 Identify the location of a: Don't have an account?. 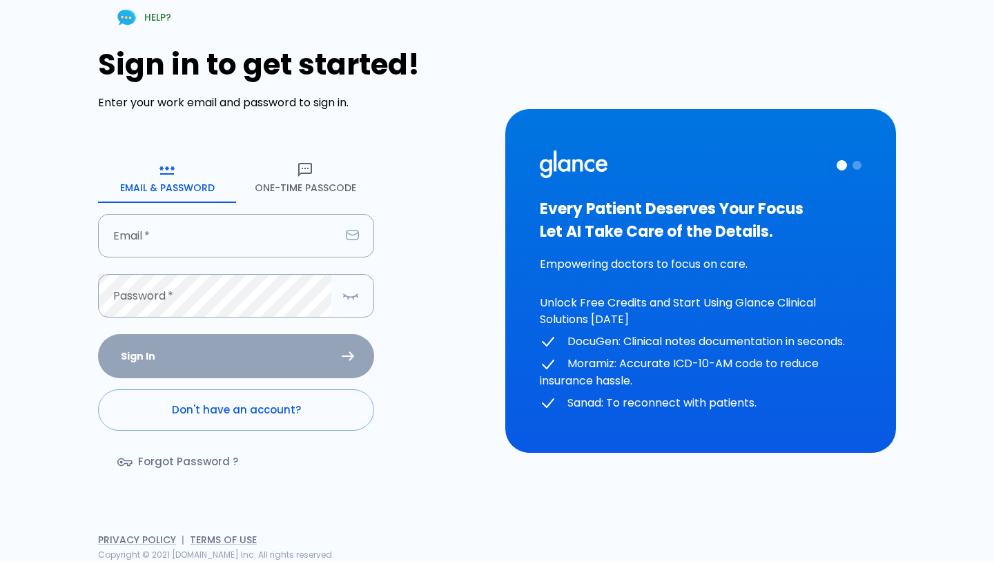
(236, 410).